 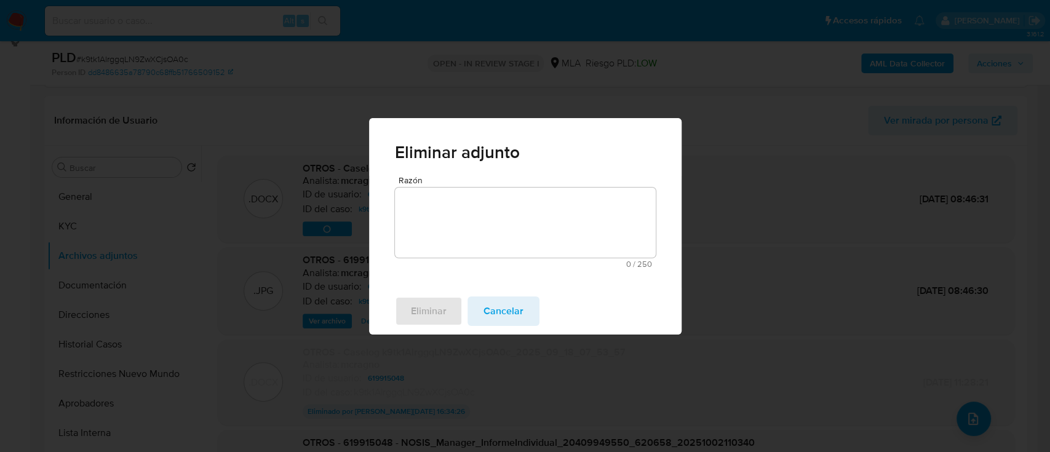 What do you see at coordinates (503, 311) in the screenshot?
I see `button: cancel.action` at bounding box center [503, 311].